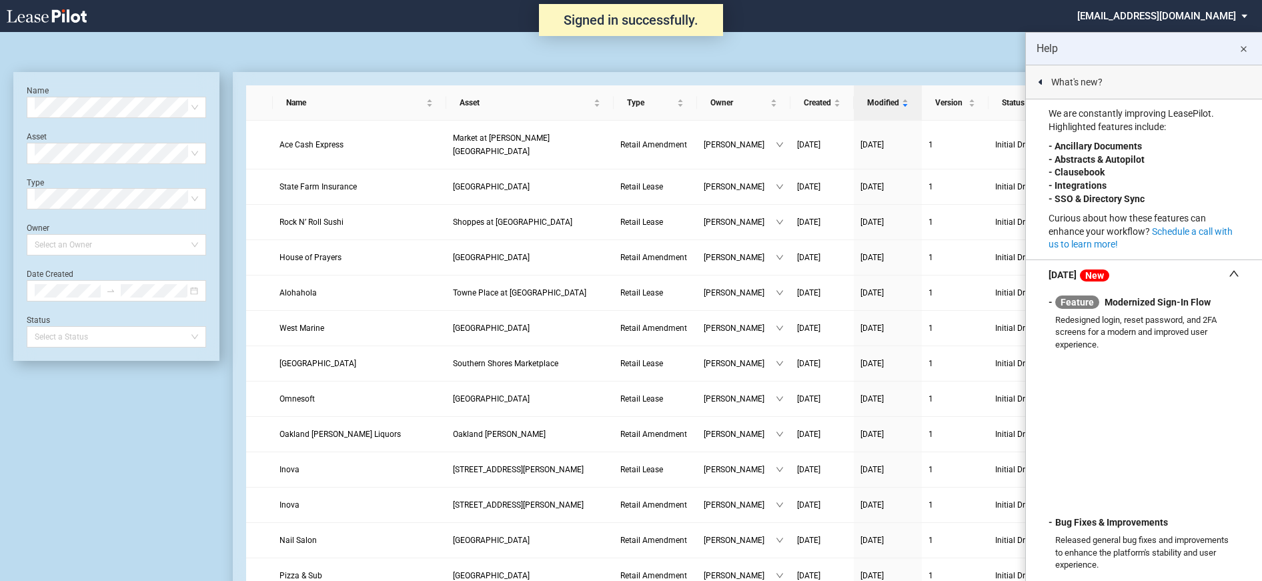 This screenshot has width=1262, height=581. Describe the element at coordinates (317, 363) in the screenshot. I see `span: Outer Banks Hospital` at that location.